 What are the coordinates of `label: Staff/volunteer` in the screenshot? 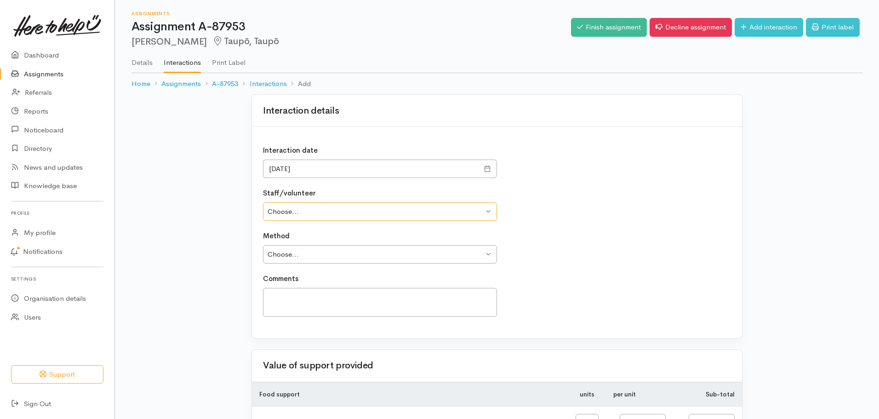 It's located at (289, 193).